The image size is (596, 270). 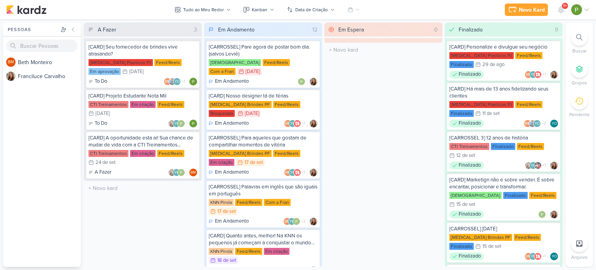 What do you see at coordinates (526, 10) in the screenshot?
I see `button: Novo Kard` at bounding box center [526, 10].